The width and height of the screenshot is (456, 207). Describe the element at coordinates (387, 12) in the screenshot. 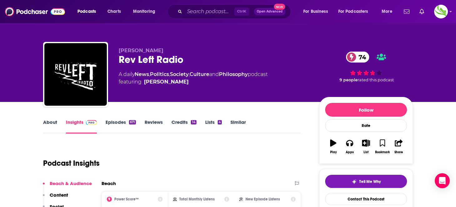

I see `span: More` at that location.